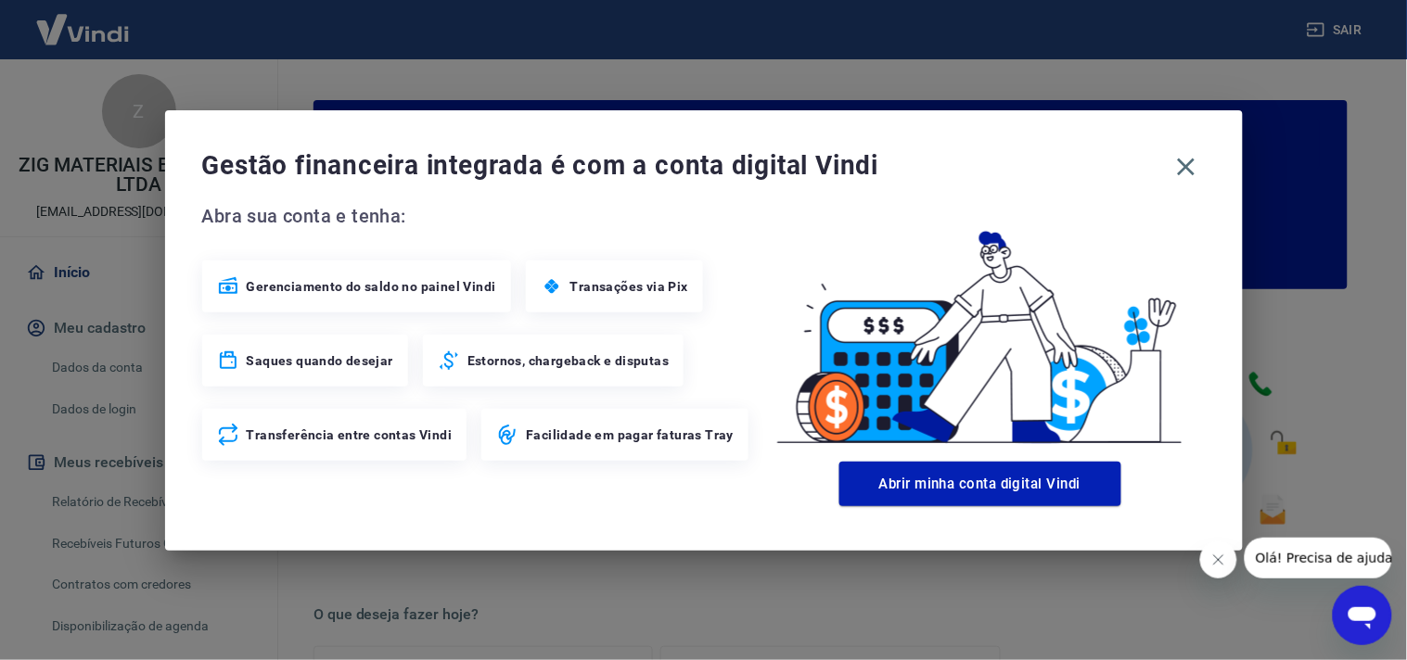 The image size is (1407, 660). I want to click on button: Abrir minha conta digital Vindi, so click(980, 484).